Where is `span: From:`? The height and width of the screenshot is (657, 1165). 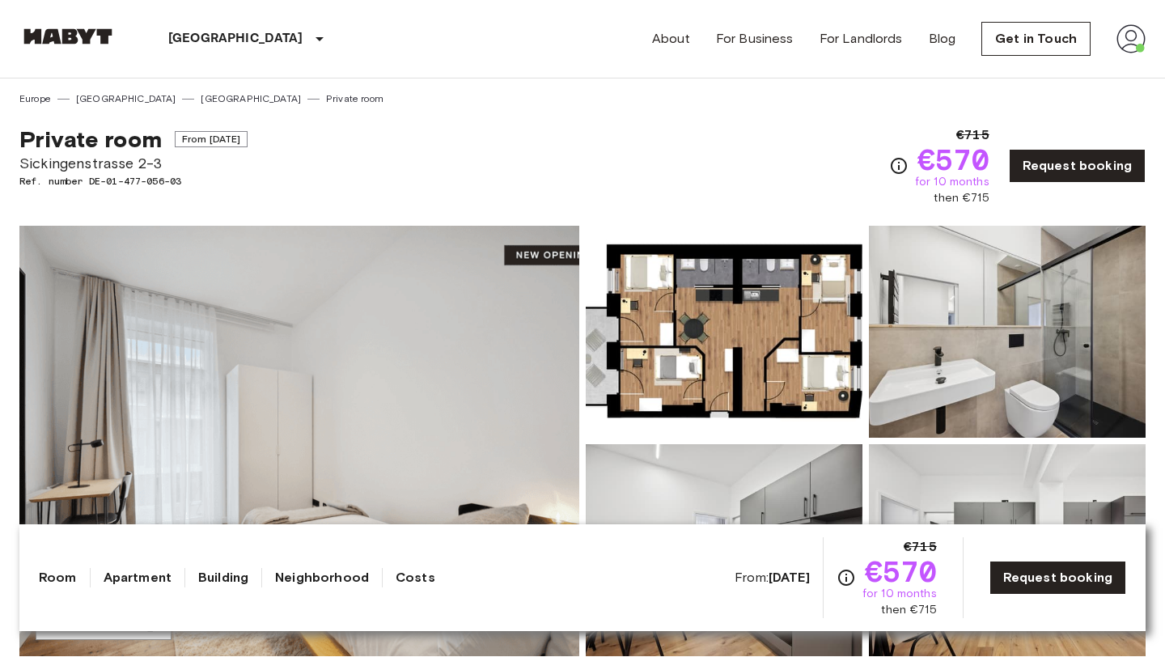
span: From: is located at coordinates (772, 578).